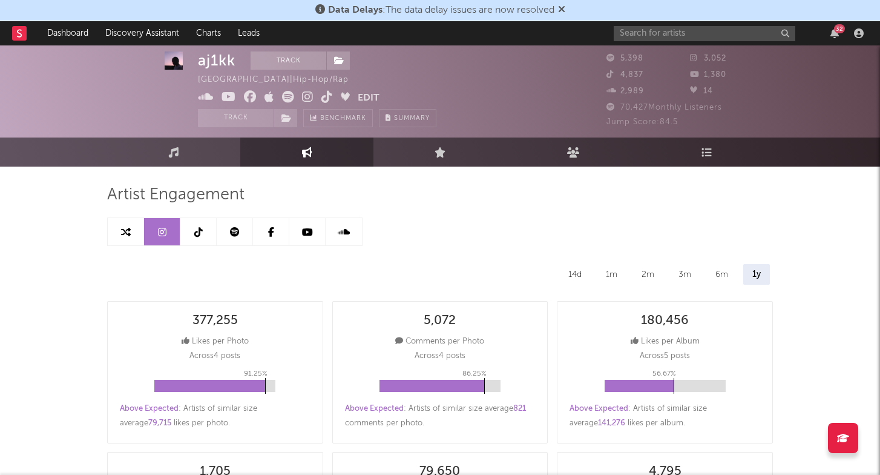 The height and width of the screenshot is (475, 880). What do you see at coordinates (665, 321) in the screenshot?
I see `div: 180,456` at bounding box center [665, 321].